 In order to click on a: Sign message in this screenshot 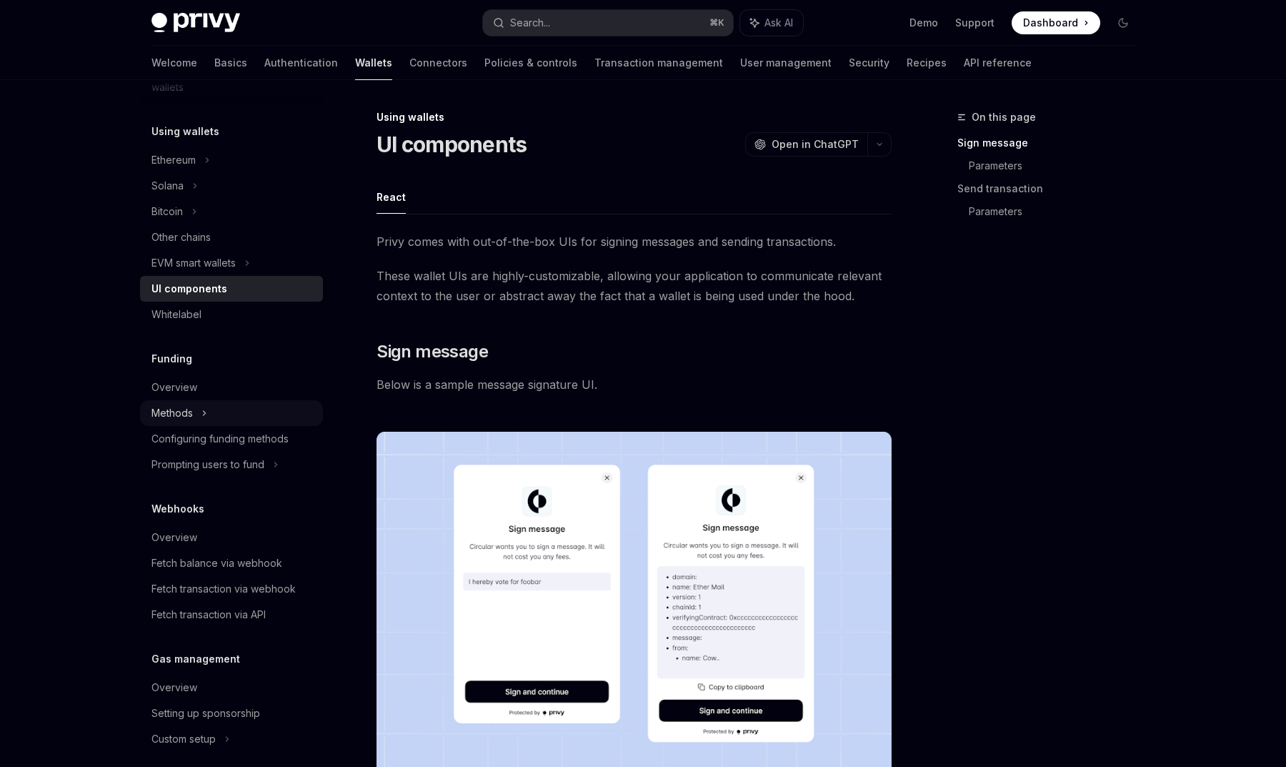, I will do `click(1052, 143)`.